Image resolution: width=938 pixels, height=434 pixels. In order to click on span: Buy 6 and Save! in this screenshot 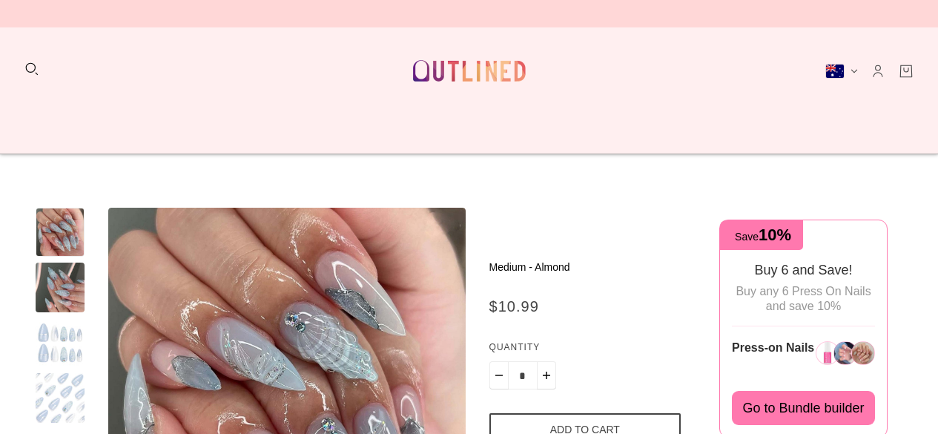, I will do `click(803, 270)`.